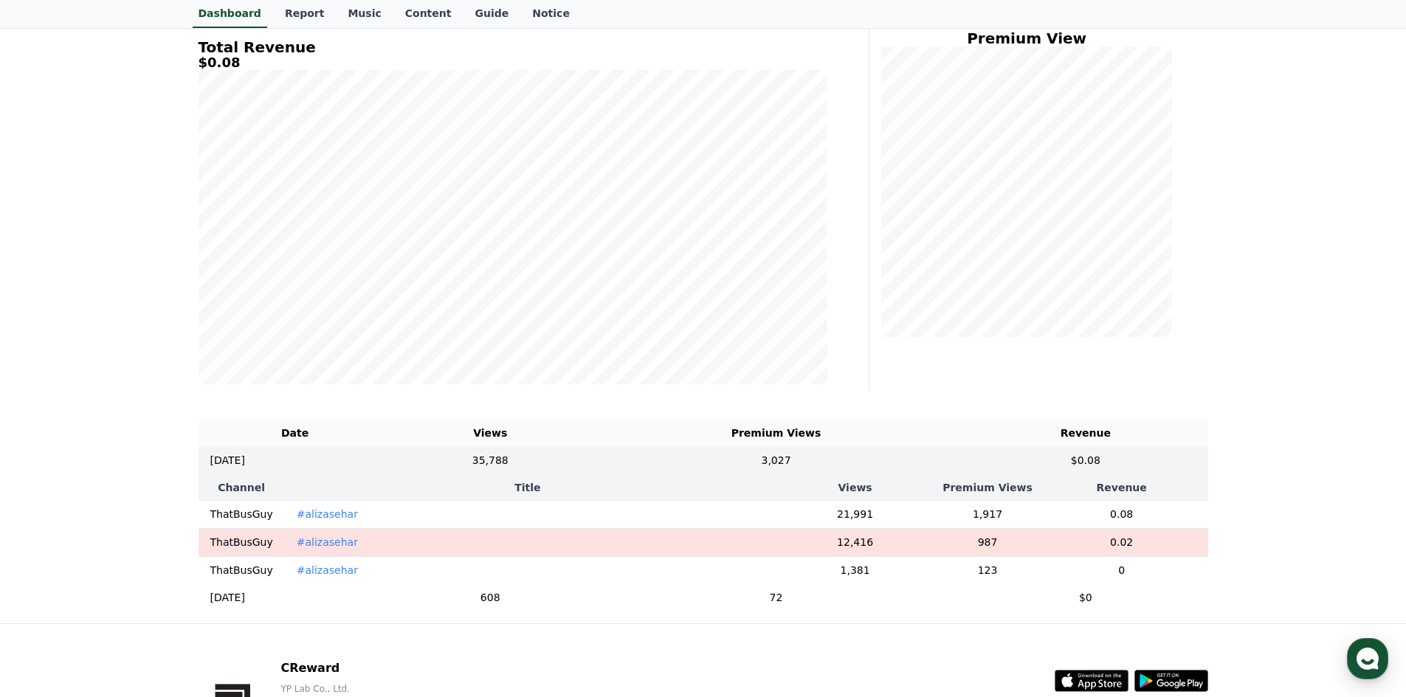  I want to click on td: 0, so click(1122, 571).